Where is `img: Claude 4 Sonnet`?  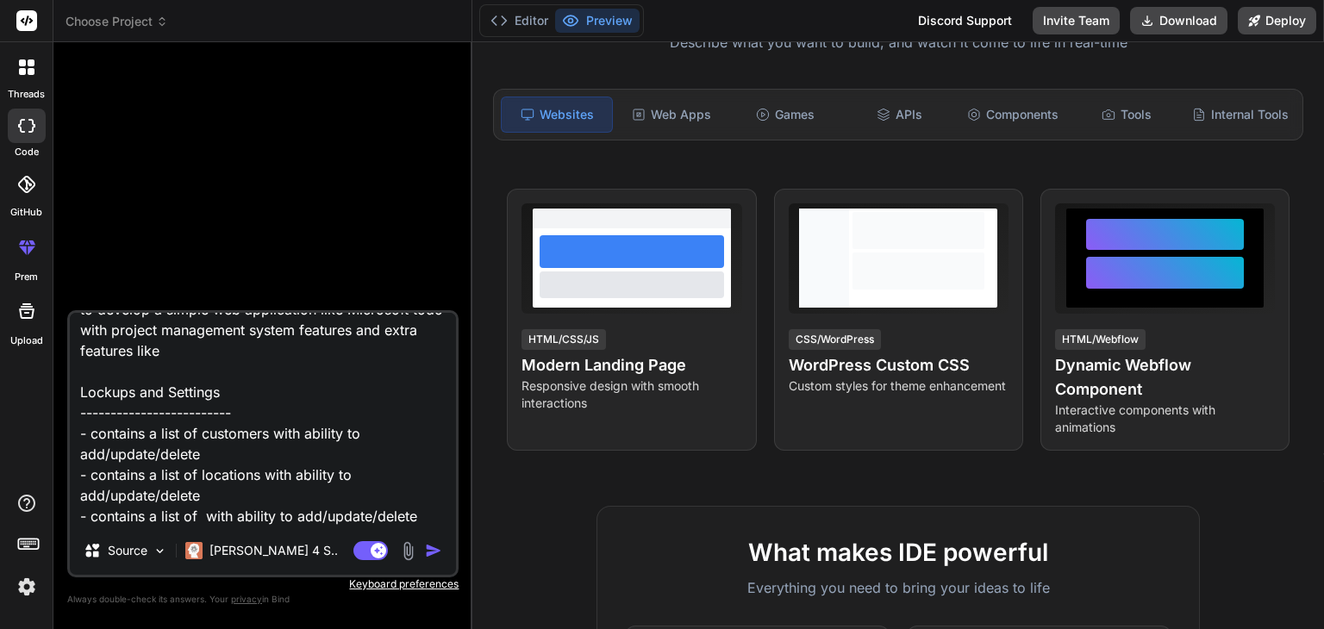
img: Claude 4 Sonnet is located at coordinates (194, 551).